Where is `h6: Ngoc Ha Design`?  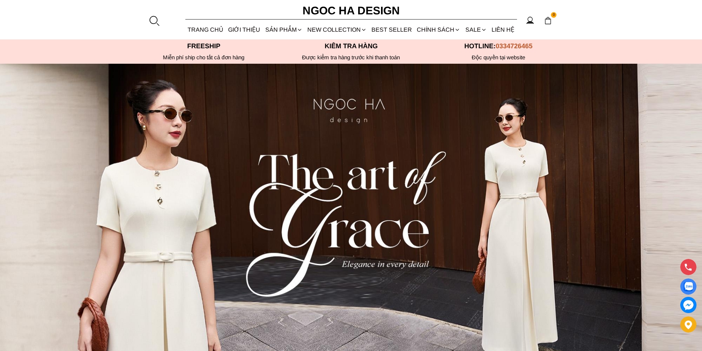 h6: Ngoc Ha Design is located at coordinates (351, 11).